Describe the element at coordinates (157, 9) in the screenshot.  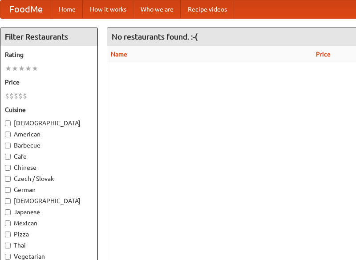
I see `a: Who we are` at that location.